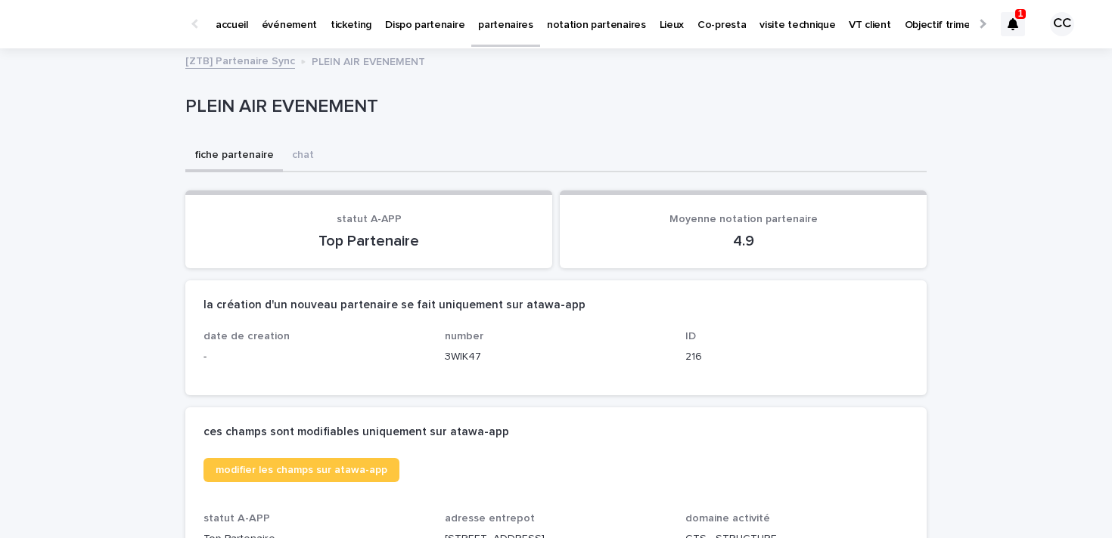  Describe the element at coordinates (234, 157) in the screenshot. I see `button: fiche partenaire` at that location.